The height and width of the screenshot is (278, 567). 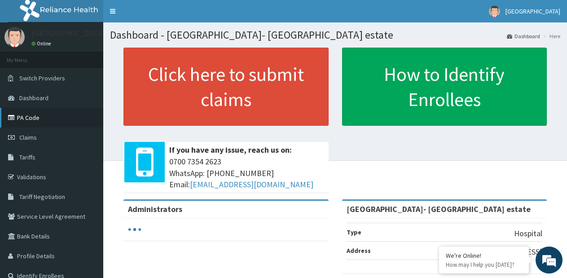 I want to click on li: Here, so click(x=551, y=36).